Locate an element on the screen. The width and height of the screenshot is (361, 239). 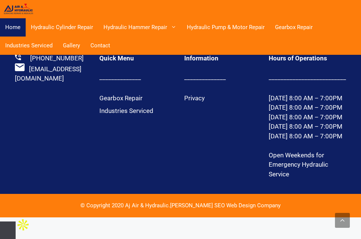
a: Industries Serviced is located at coordinates (126, 111).